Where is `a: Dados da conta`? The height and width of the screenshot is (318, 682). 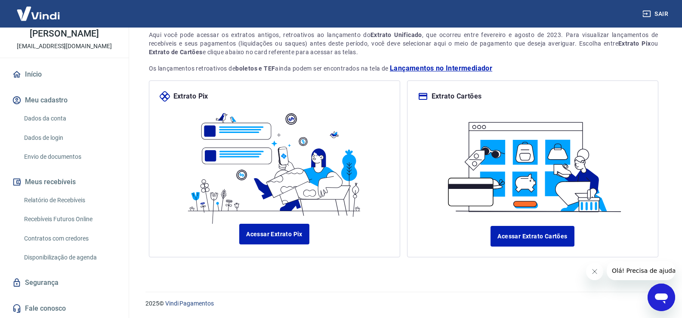 a: Dados da conta is located at coordinates (69, 118).